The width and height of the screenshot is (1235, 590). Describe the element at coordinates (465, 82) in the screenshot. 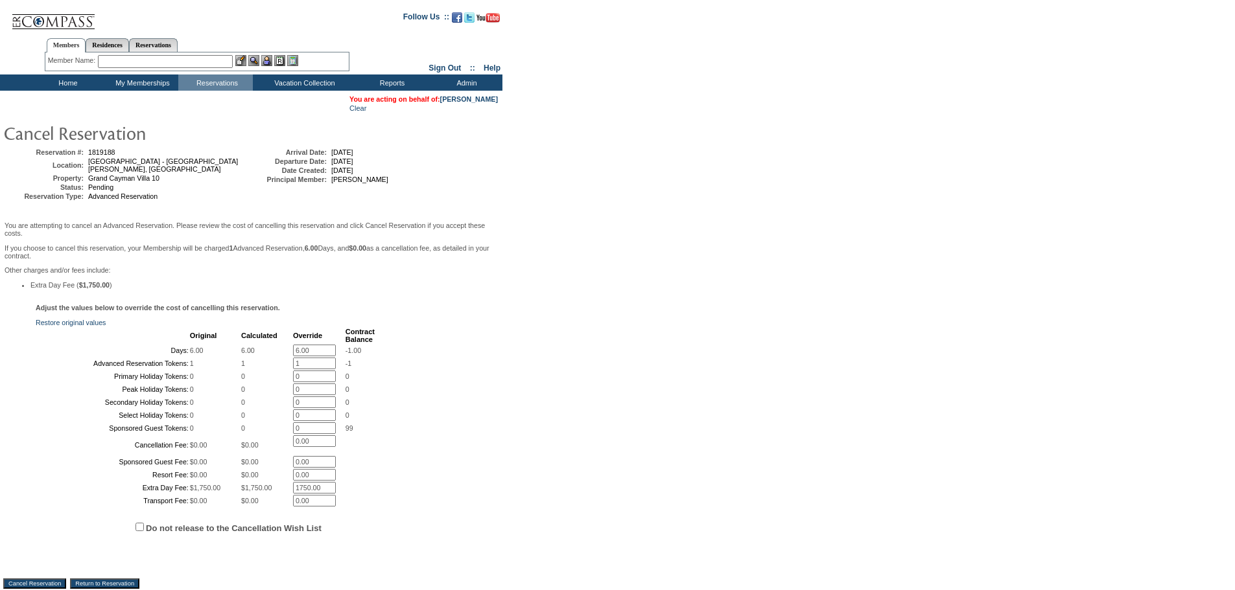

I see `td: Admin` at that location.